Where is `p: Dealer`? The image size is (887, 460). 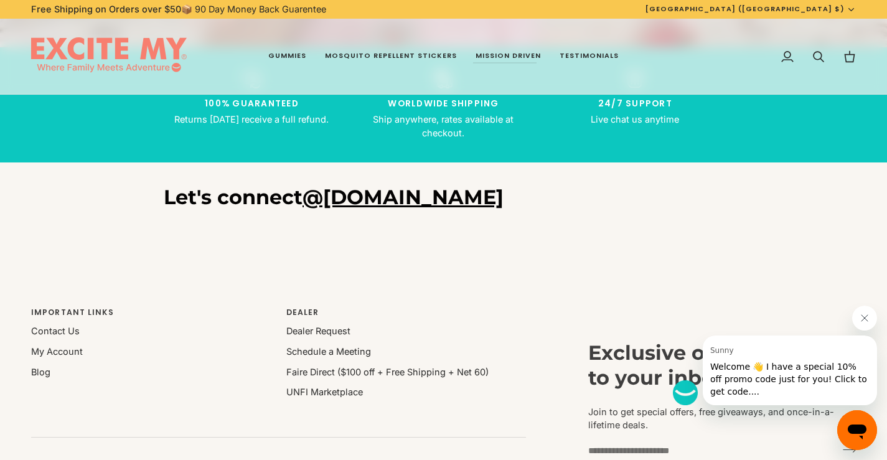
p: Dealer is located at coordinates (407, 316).